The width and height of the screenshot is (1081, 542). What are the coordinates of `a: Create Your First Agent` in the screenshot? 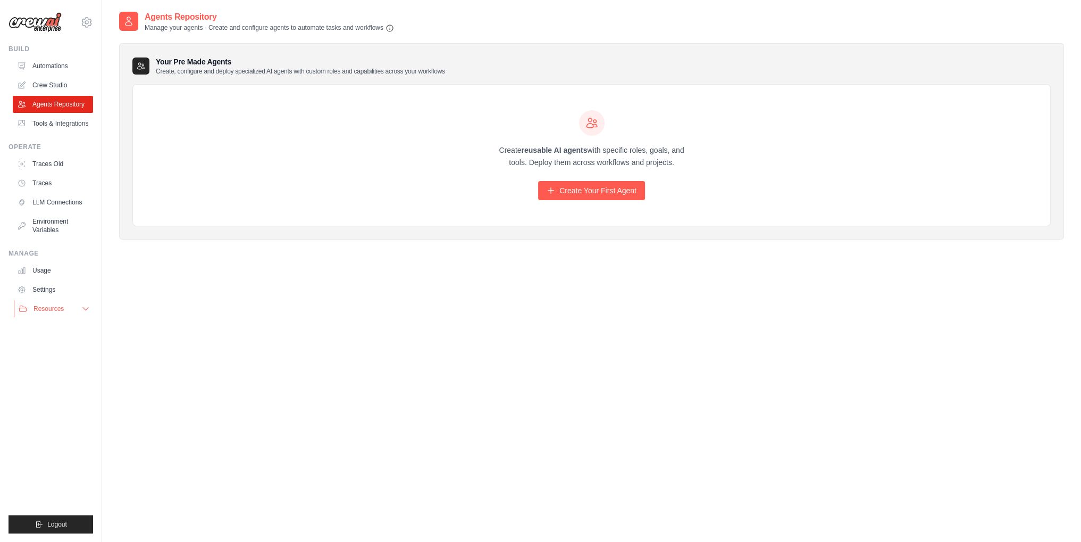 It's located at (592, 190).